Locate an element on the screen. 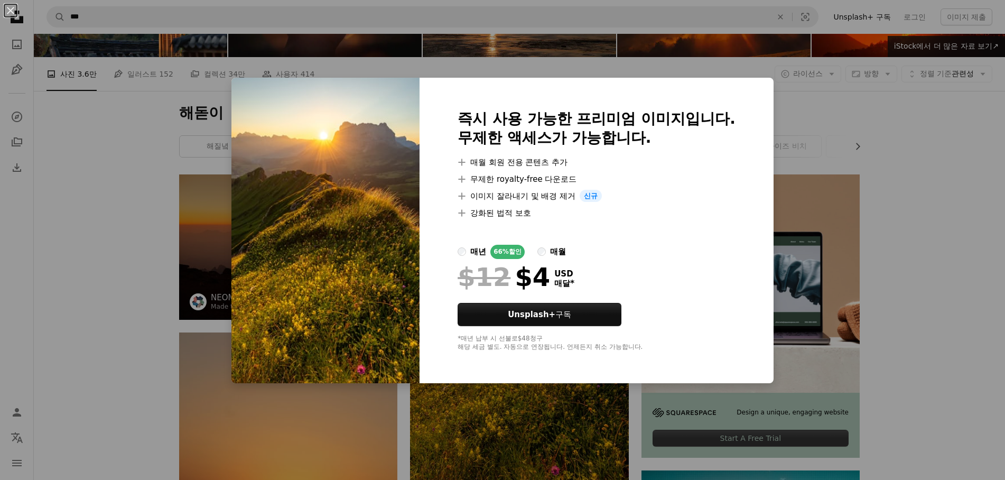  li: 이미지 잘라내기 및 배경 제거 is located at coordinates (596, 196).